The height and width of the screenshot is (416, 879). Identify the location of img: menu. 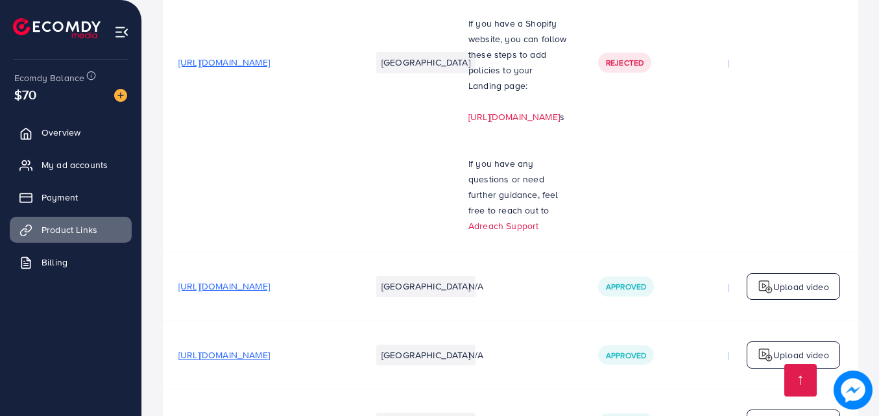
(121, 32).